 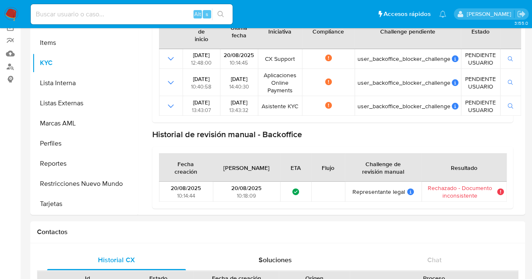 What do you see at coordinates (85, 124) in the screenshot?
I see `button: Marcas AML` at bounding box center [85, 124].